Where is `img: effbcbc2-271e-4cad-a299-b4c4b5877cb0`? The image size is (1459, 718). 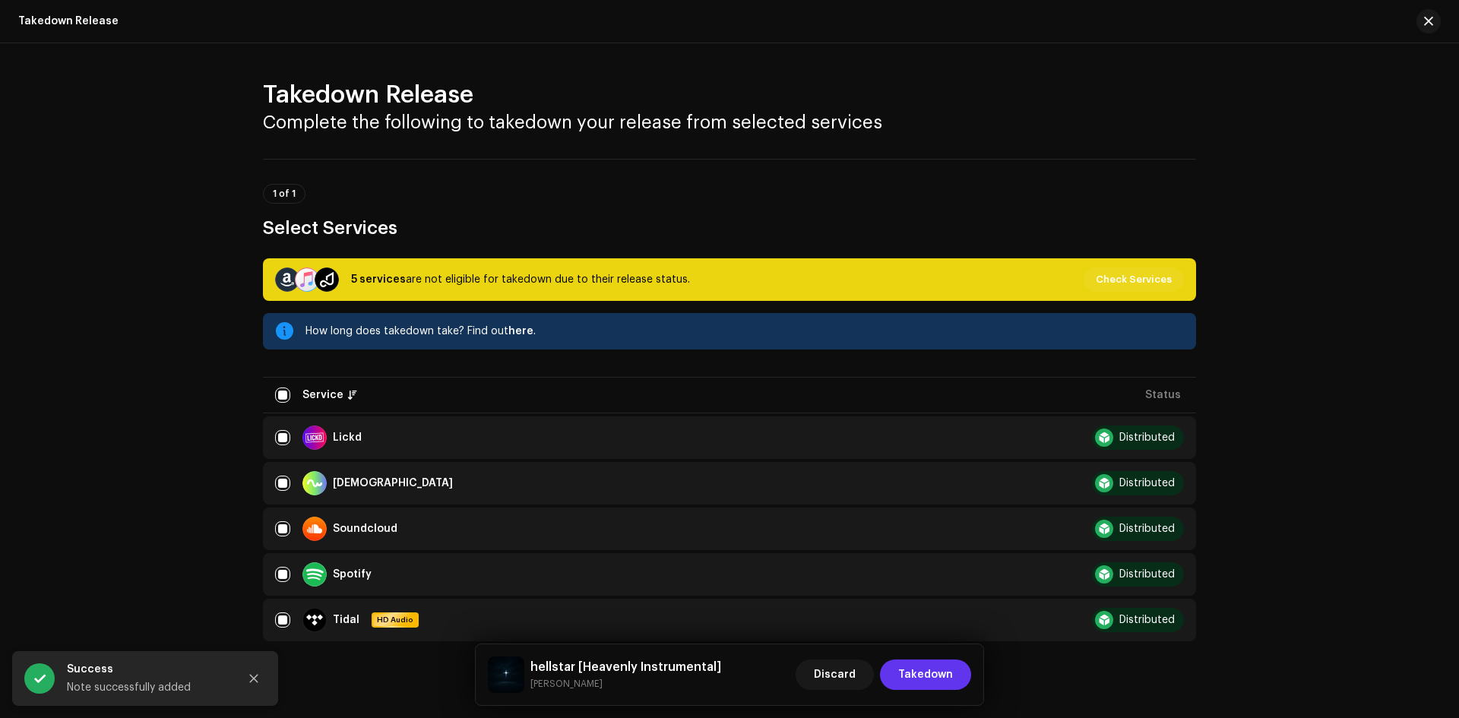 img: effbcbc2-271e-4cad-a299-b4c4b5877cb0 is located at coordinates (506, 675).